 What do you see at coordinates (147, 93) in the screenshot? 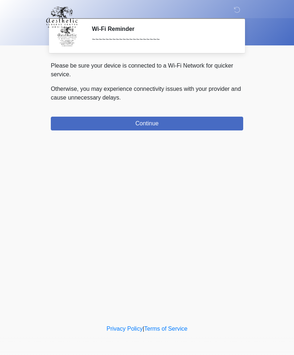
I see `p: Otherwise, you may experience connectivity issues with your provider and cause unnecessary delays` at bounding box center [147, 93].